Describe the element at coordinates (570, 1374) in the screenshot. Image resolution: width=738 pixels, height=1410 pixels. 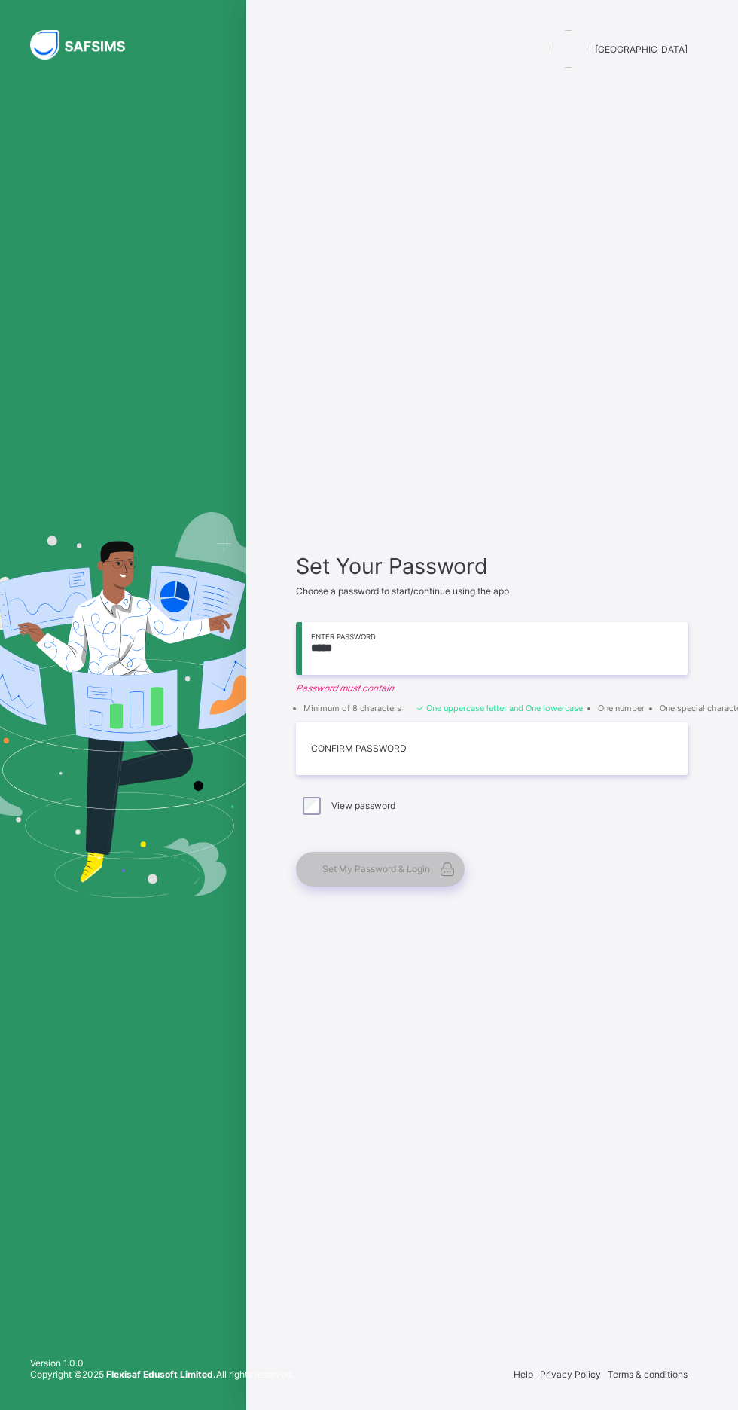
I see `span: Privacy Policy` at that location.